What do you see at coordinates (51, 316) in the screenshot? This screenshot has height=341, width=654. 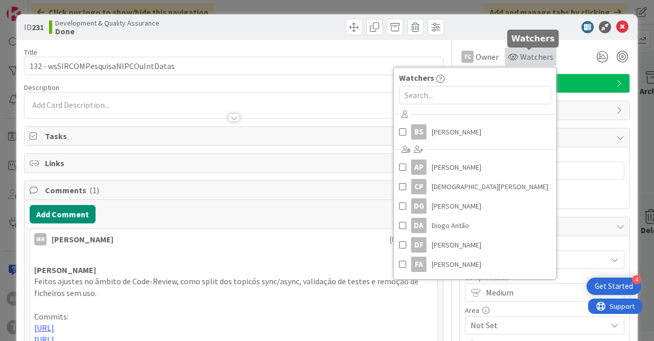 I see `span: Commits:` at bounding box center [51, 316].